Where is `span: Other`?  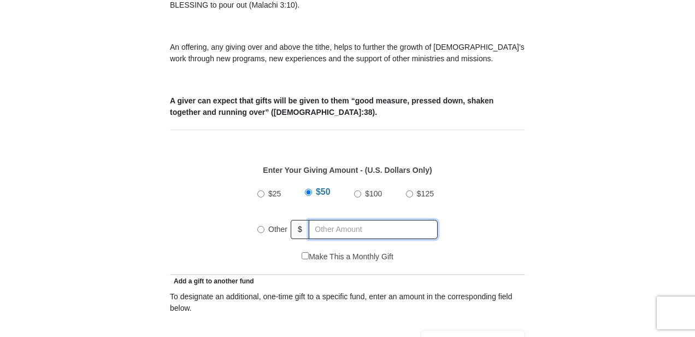 span: Other is located at coordinates (278, 229).